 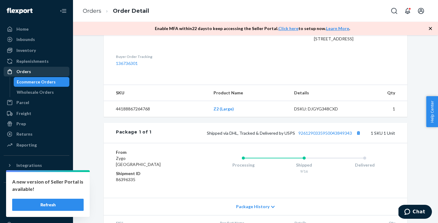 I want to click on td: 44188867264768, so click(x=156, y=109).